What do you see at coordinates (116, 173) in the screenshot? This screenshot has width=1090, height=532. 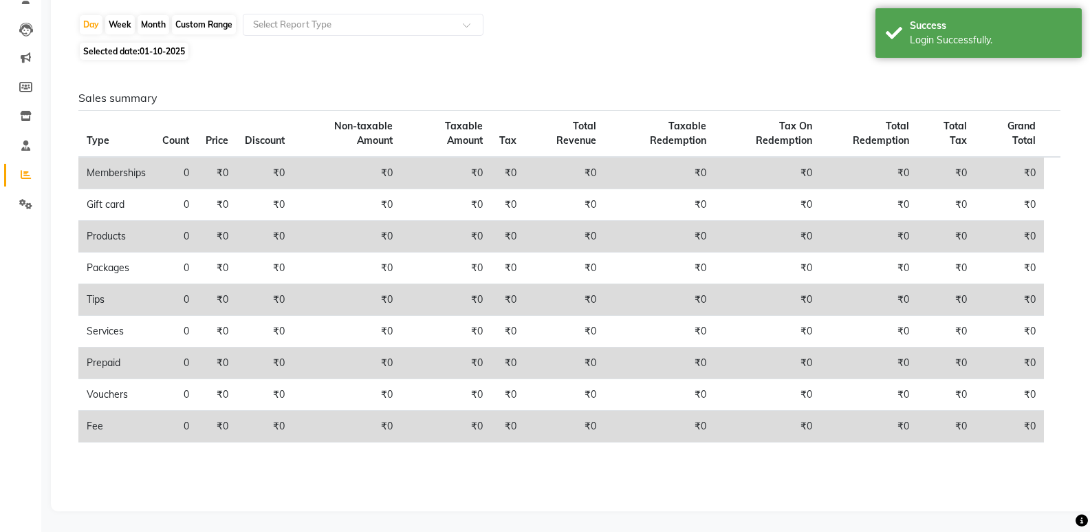 I see `td: Memberships` at bounding box center [116, 173].